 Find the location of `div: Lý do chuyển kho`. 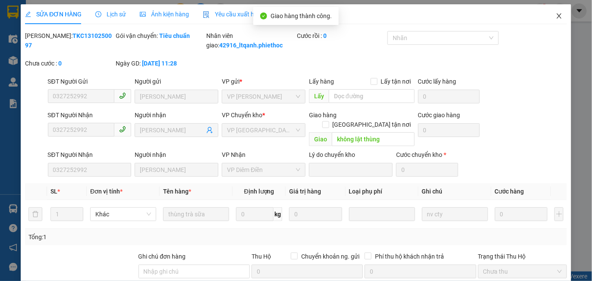

div: Lý do chuyển kho is located at coordinates (351, 155).